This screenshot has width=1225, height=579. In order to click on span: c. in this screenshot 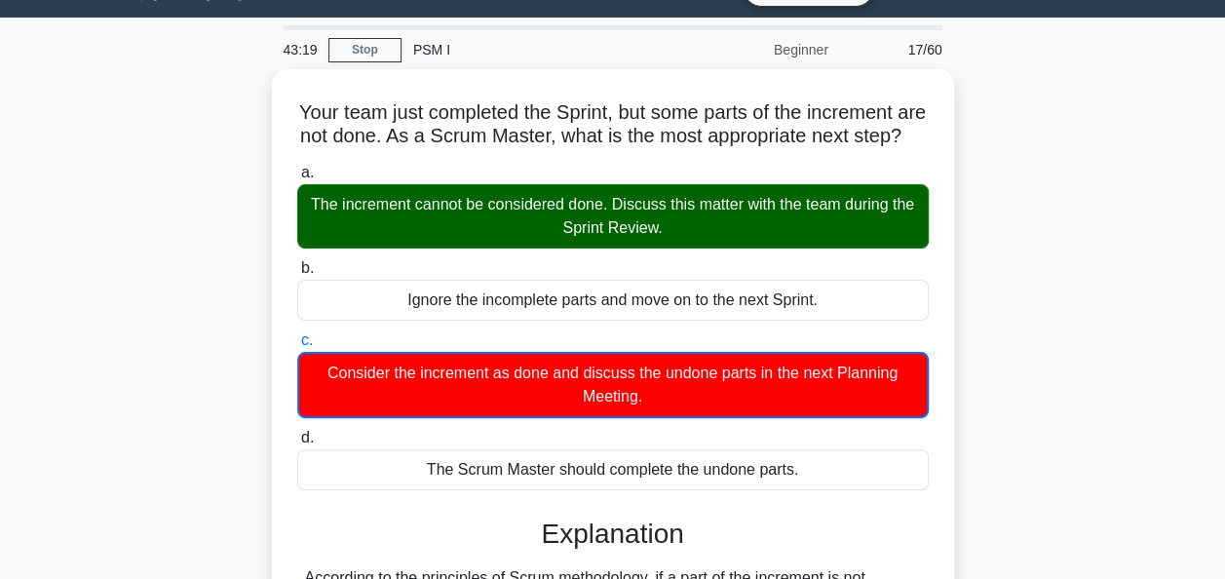, I will do `click(307, 339)`.